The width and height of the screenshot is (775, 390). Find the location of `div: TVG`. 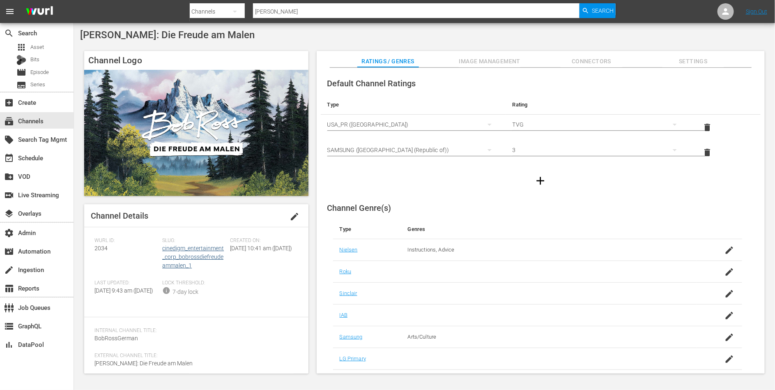

div: TVG is located at coordinates (599, 125).